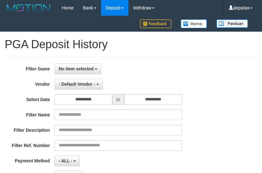 Image resolution: width=262 pixels, height=173 pixels. I want to click on span: to, so click(118, 100).